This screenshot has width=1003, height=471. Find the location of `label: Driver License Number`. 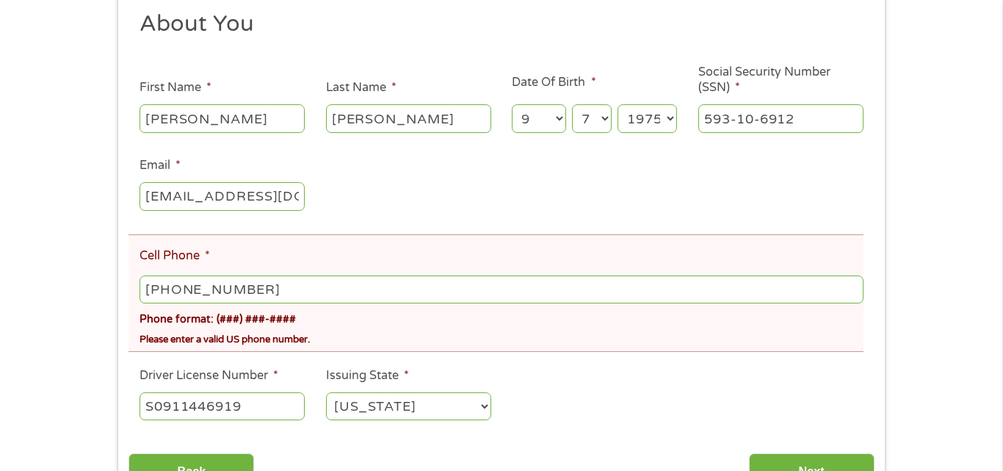

label: Driver License Number is located at coordinates (208, 375).